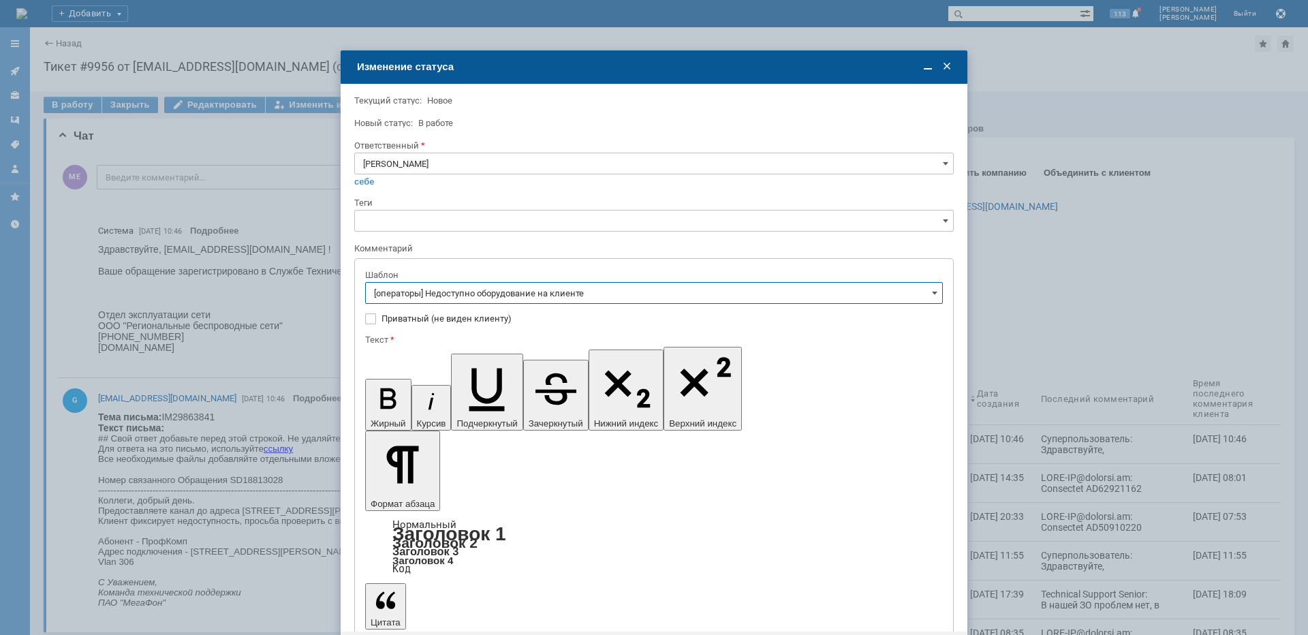  I want to click on a: Нормальный, so click(424, 525).